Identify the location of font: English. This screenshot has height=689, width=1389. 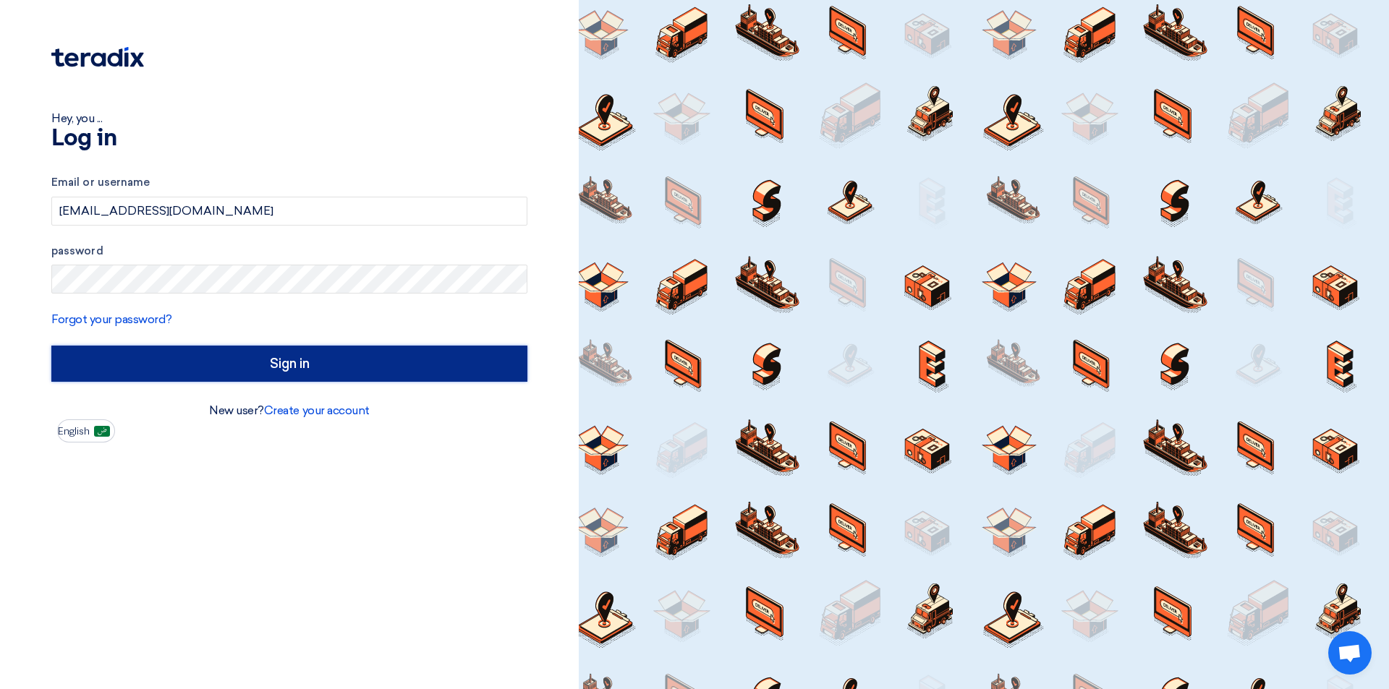
(74, 431).